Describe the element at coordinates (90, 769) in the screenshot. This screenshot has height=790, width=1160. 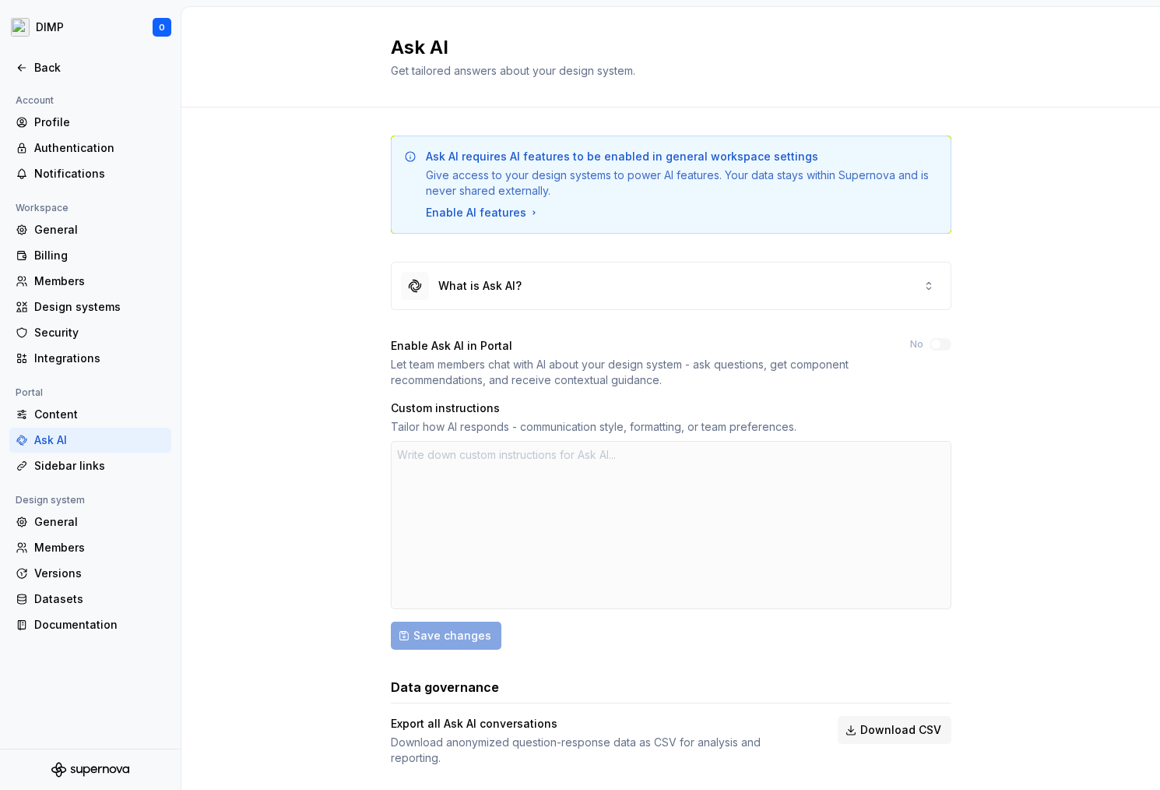
I see `a: Supernova Logo` at that location.